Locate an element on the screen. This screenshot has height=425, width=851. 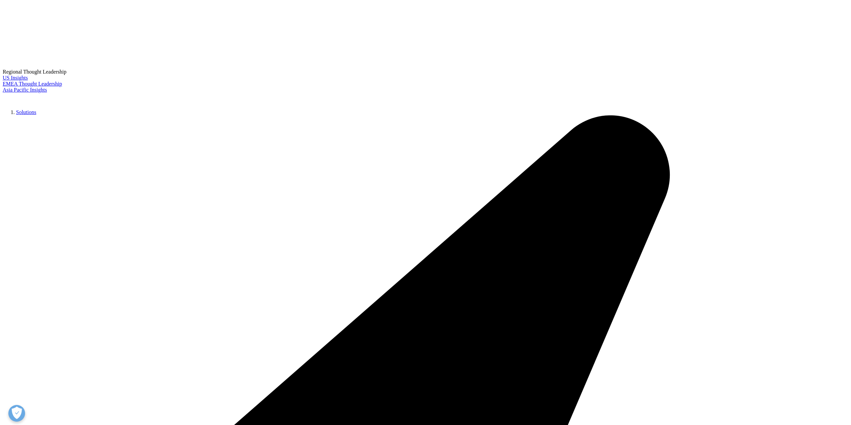
button: Открыть настройки is located at coordinates (17, 413).